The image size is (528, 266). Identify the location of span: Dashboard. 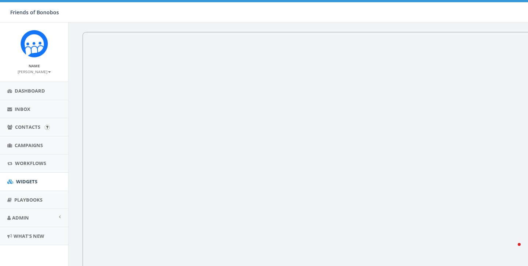
(30, 91).